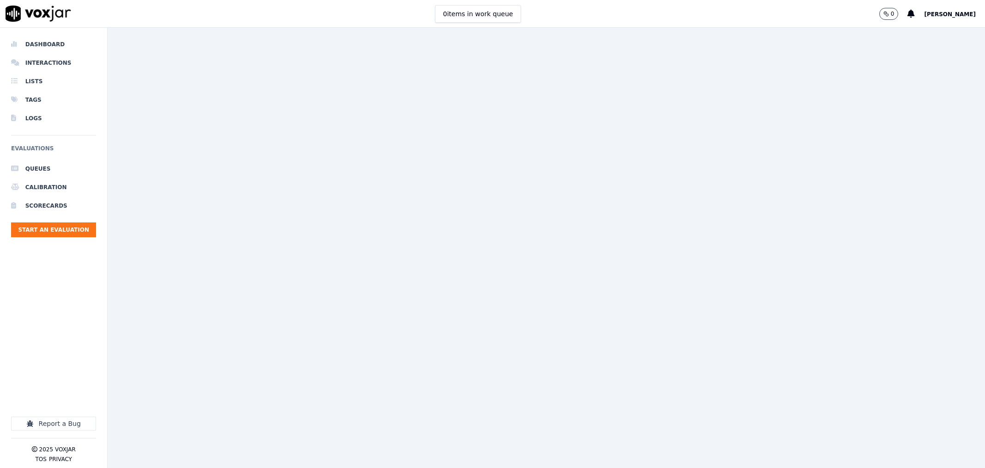 The image size is (985, 468). What do you see at coordinates (54, 187) in the screenshot?
I see `a: Calibration` at bounding box center [54, 187].